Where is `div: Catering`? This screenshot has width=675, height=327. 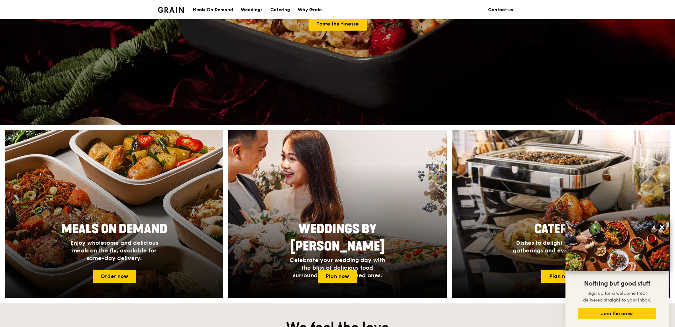
div: Catering is located at coordinates (280, 10).